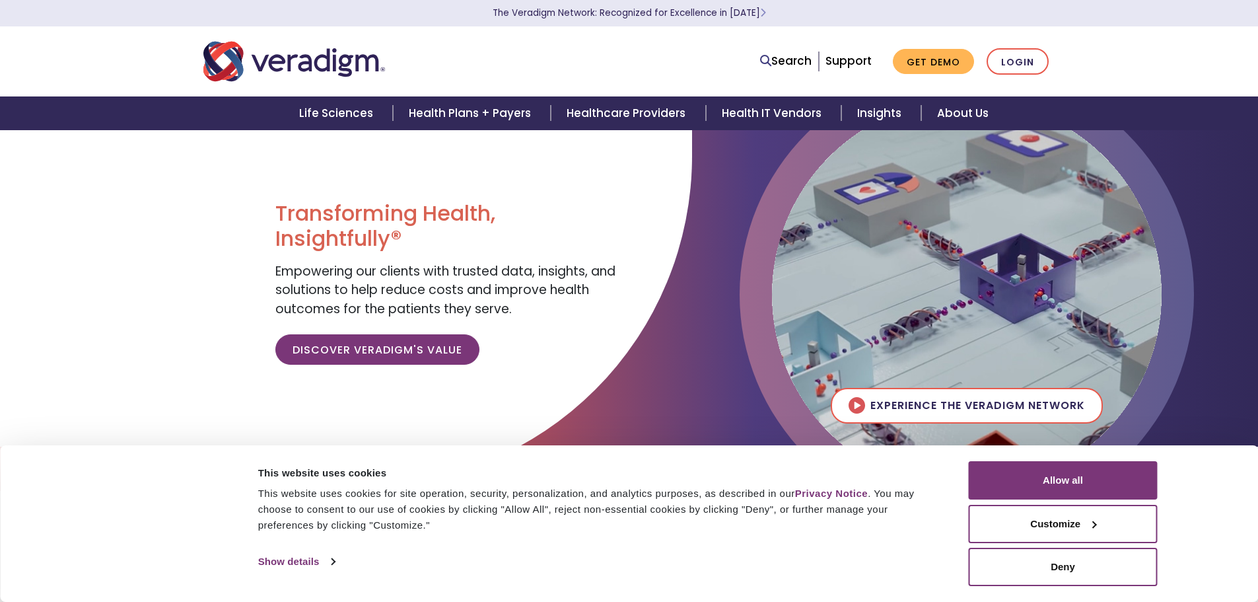  What do you see at coordinates (294, 61) in the screenshot?
I see `img: Veradigm logo` at bounding box center [294, 61].